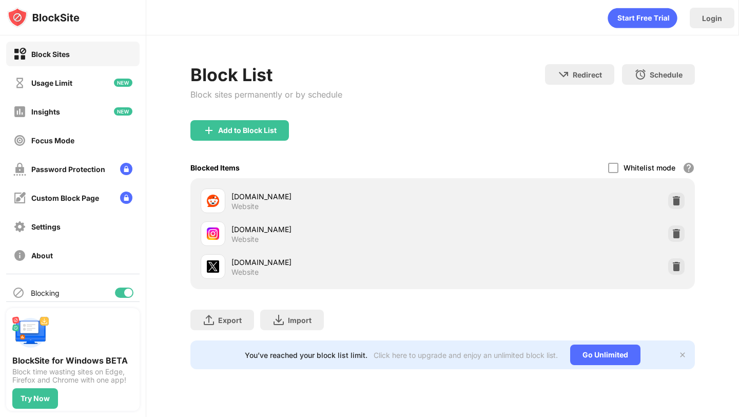 Image resolution: width=739 pixels, height=417 pixels. Describe the element at coordinates (35, 398) in the screenshot. I see `div: Try Now` at that location.